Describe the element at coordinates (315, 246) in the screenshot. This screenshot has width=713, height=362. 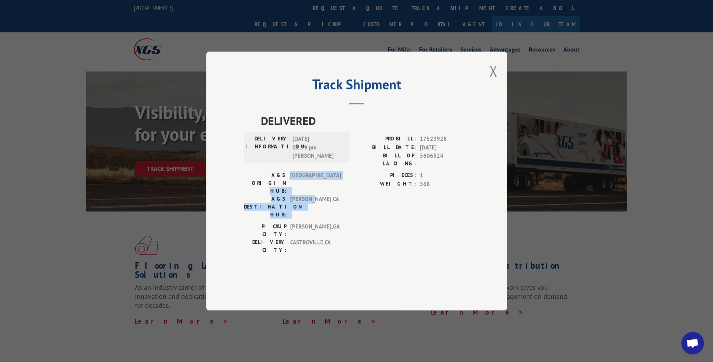
I see `span: CASTROVILLE , CA` at that location.